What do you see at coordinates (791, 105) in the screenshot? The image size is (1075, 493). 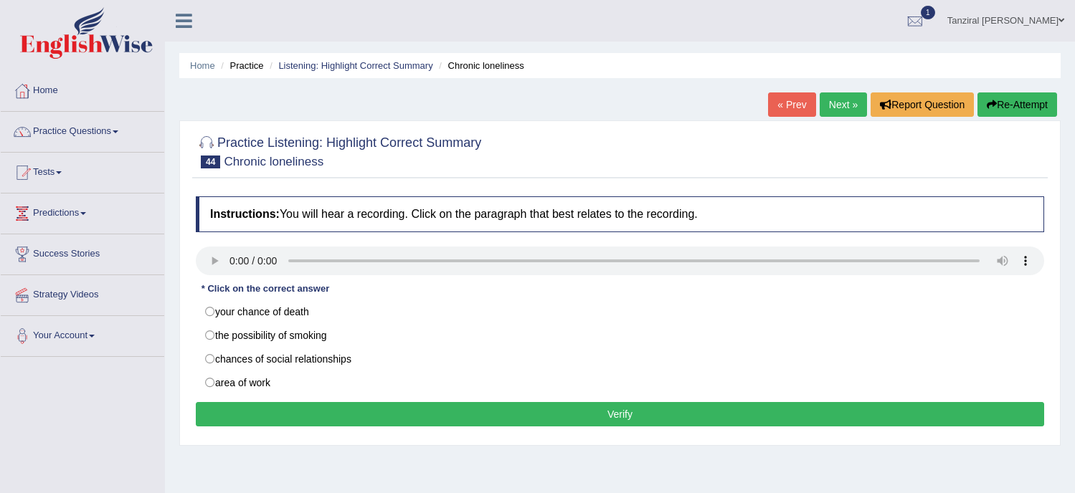 I see `a: « Prev` at bounding box center [791, 105].